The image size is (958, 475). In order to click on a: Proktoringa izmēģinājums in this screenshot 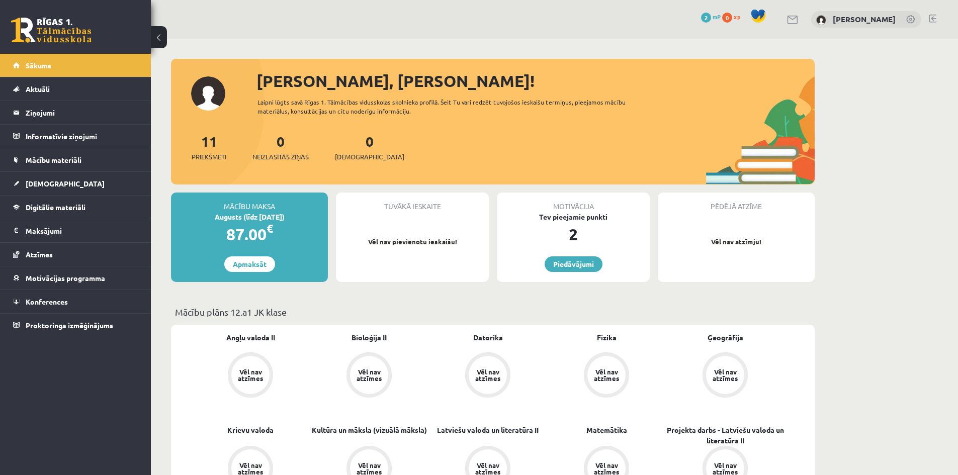, I will do `click(75, 326)`.